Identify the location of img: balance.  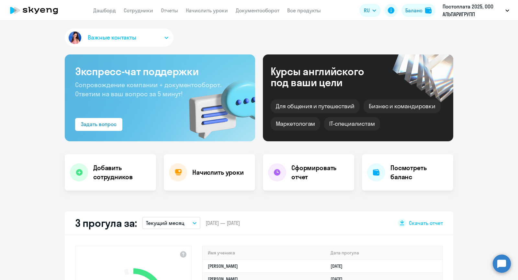
(428, 10).